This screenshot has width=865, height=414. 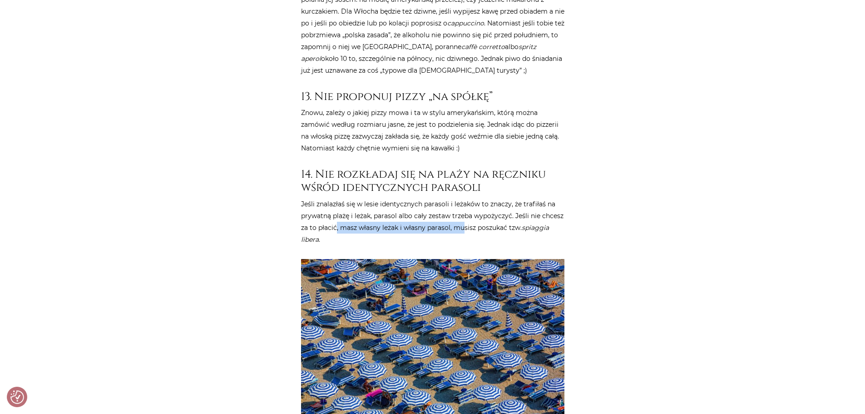 I want to click on h3: 14. Nie rozkładaj się na plaży na ręczniku wśród identycznych parasoli, so click(x=433, y=181).